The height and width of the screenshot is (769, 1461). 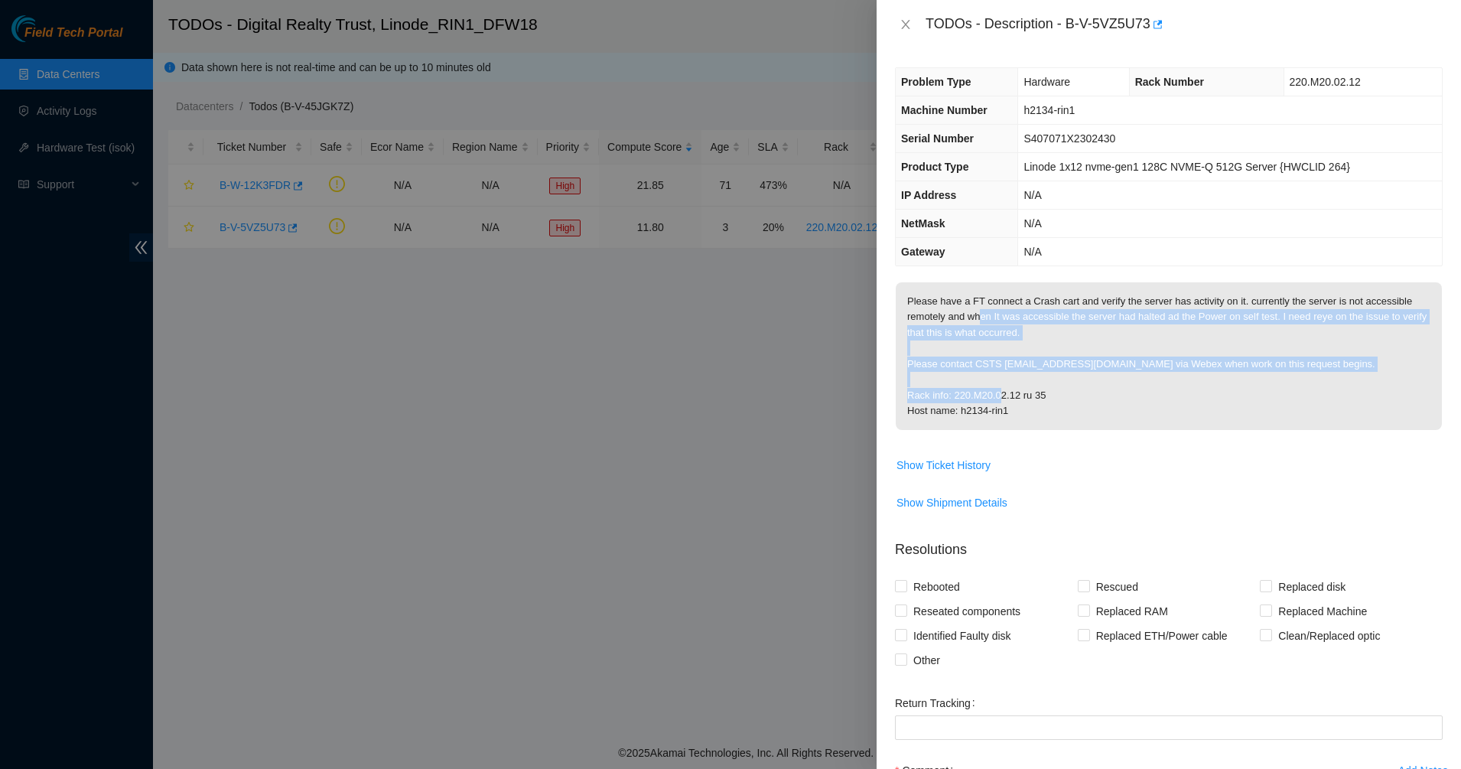 I want to click on div: TODOs - Description - B-V-5VZ5U73, so click(x=1184, y=24).